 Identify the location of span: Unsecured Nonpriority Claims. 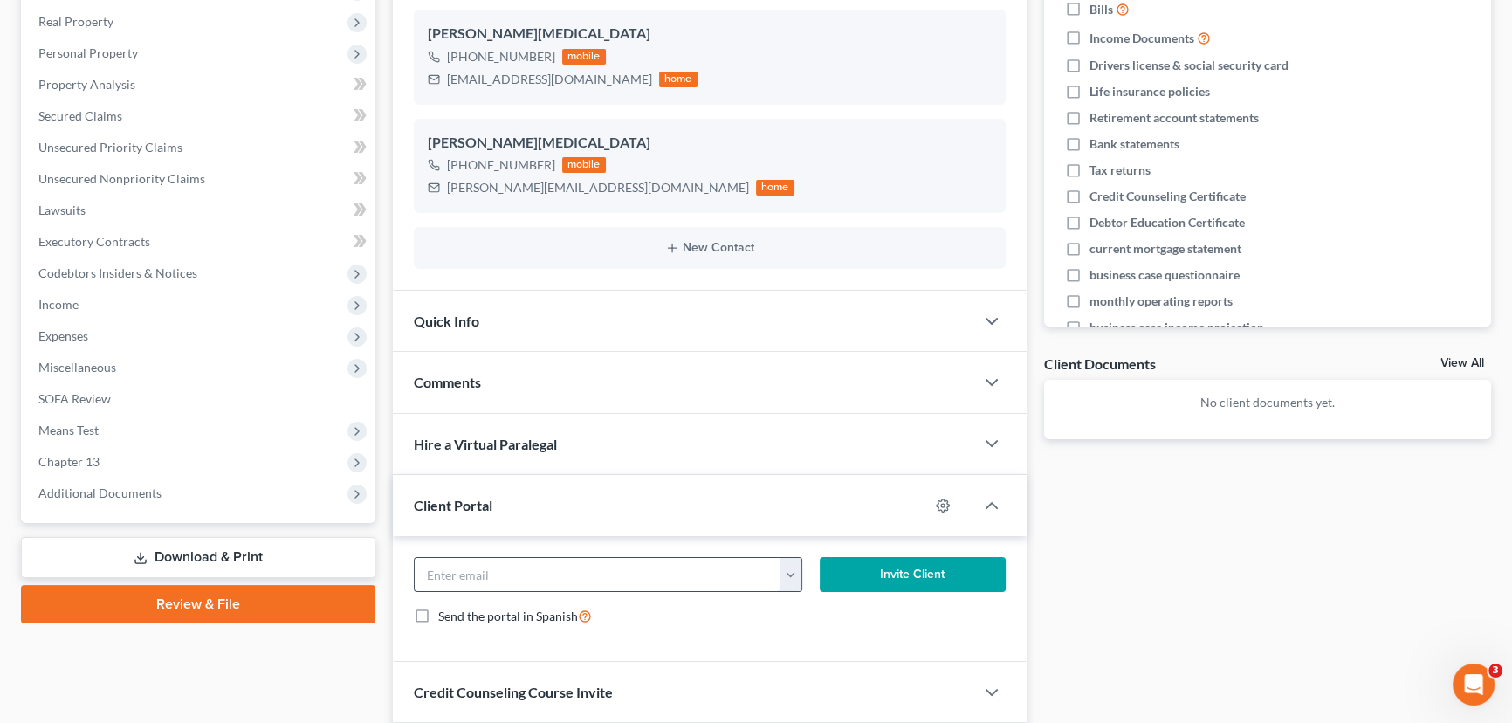
(121, 178).